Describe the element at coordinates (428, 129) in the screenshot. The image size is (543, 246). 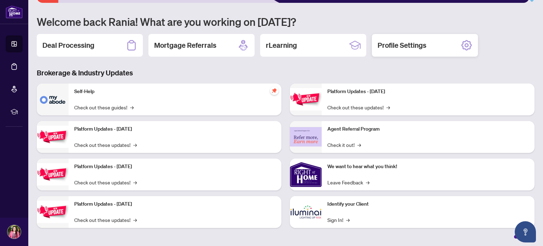
I see `p: Agent Referral Program` at that location.